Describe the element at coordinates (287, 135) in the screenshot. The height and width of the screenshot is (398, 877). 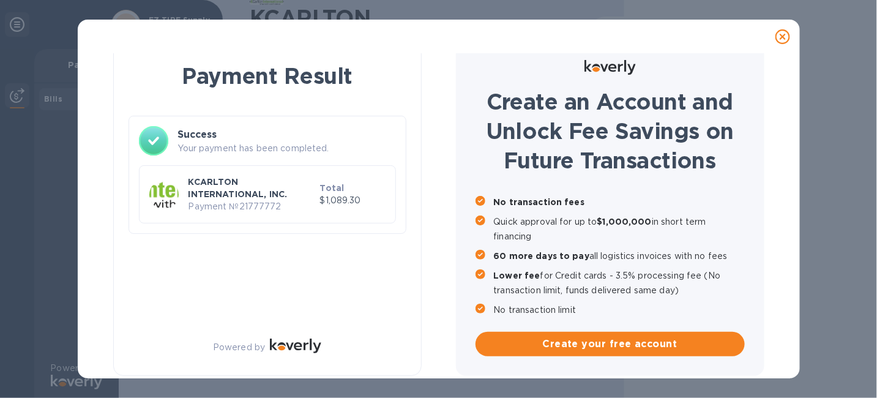
I see `h3: Success` at that location.